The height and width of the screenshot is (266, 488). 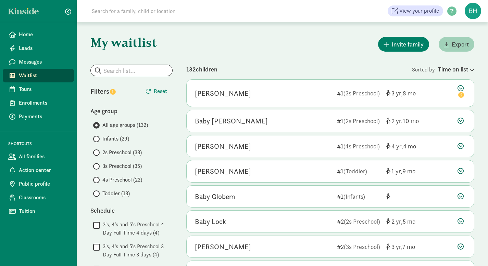 I want to click on div: Chat Widget, so click(x=470, y=250).